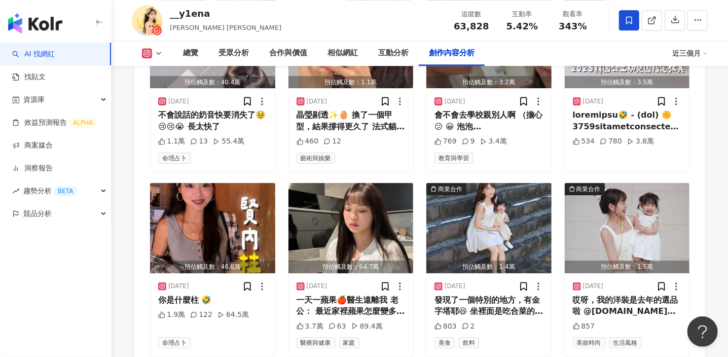 The width and height of the screenshot is (728, 357). Describe the element at coordinates (213, 228) in the screenshot. I see `button: 預估觸及數：46.8萬` at that location.